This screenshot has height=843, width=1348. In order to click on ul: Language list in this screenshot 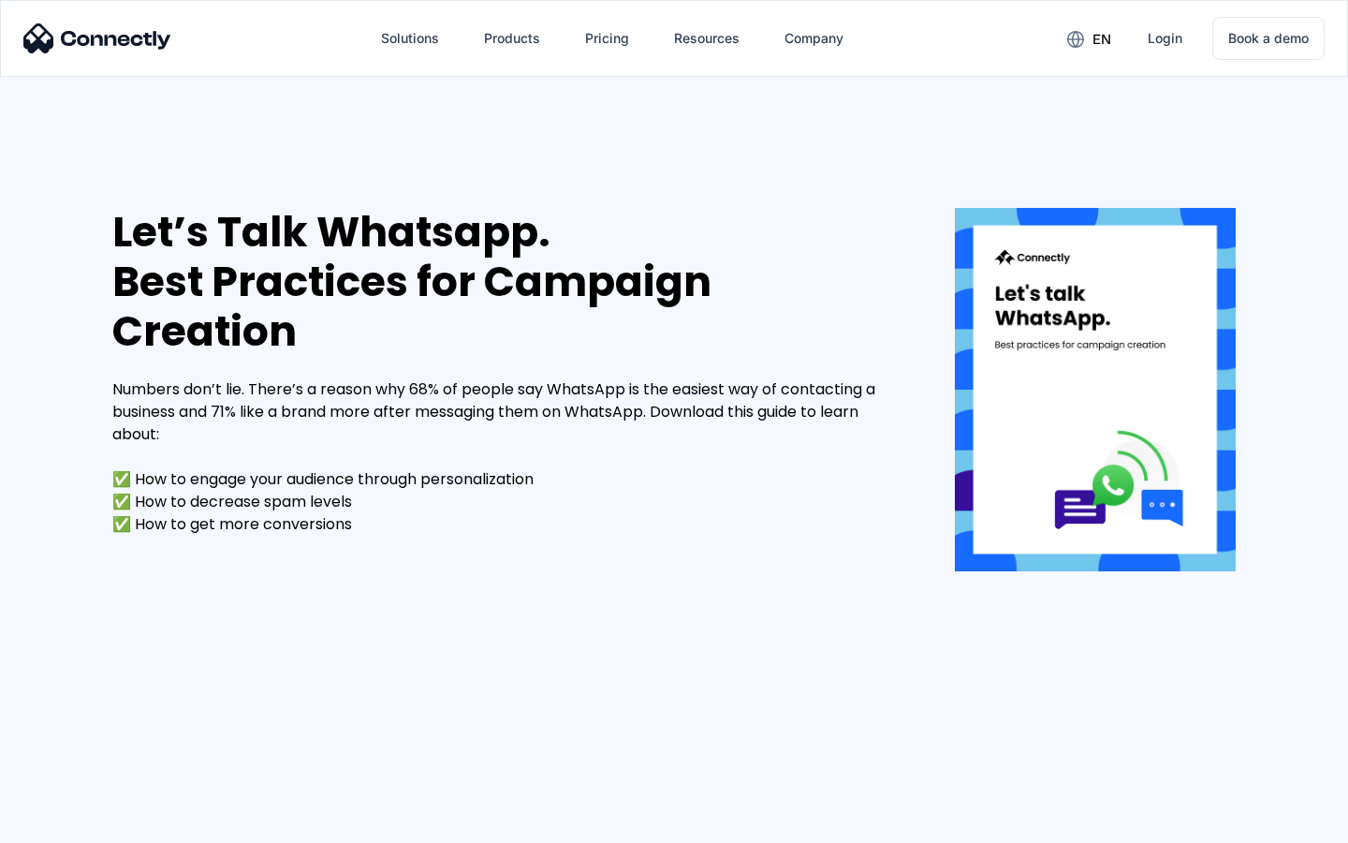, I will do `click(75, 823)`.